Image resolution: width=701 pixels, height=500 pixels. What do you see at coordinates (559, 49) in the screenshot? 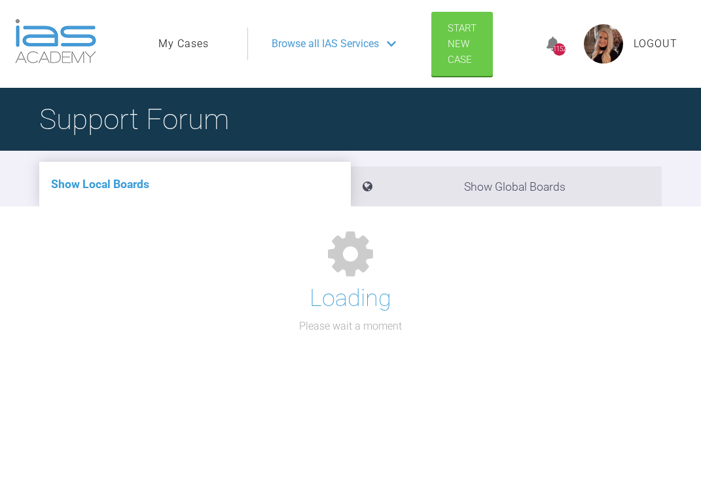
I see `div: 1152` at bounding box center [559, 49].